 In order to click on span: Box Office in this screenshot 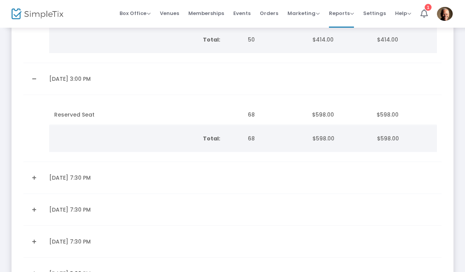, I will do `click(135, 13)`.